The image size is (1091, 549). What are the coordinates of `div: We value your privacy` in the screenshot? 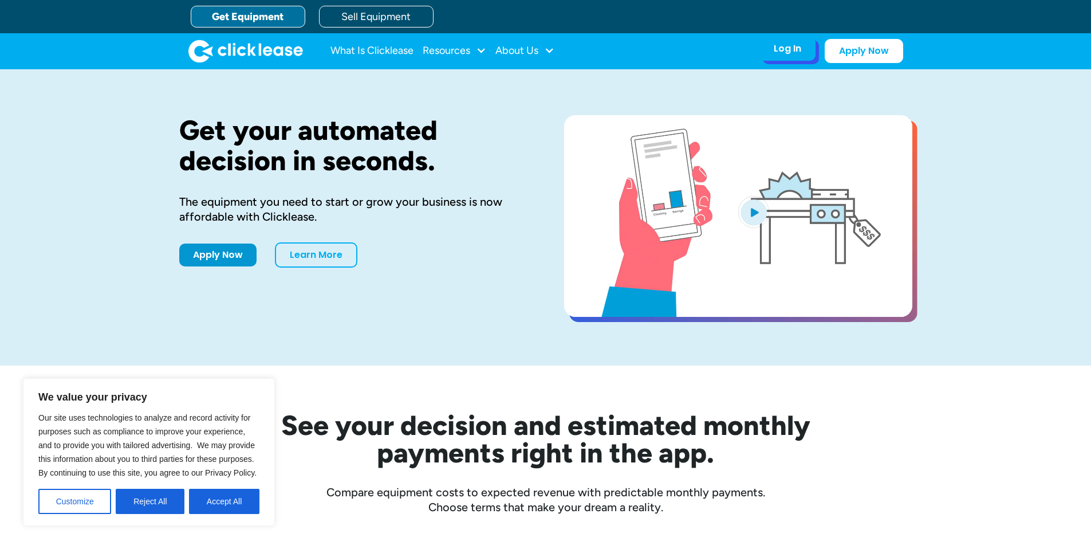 It's located at (149, 452).